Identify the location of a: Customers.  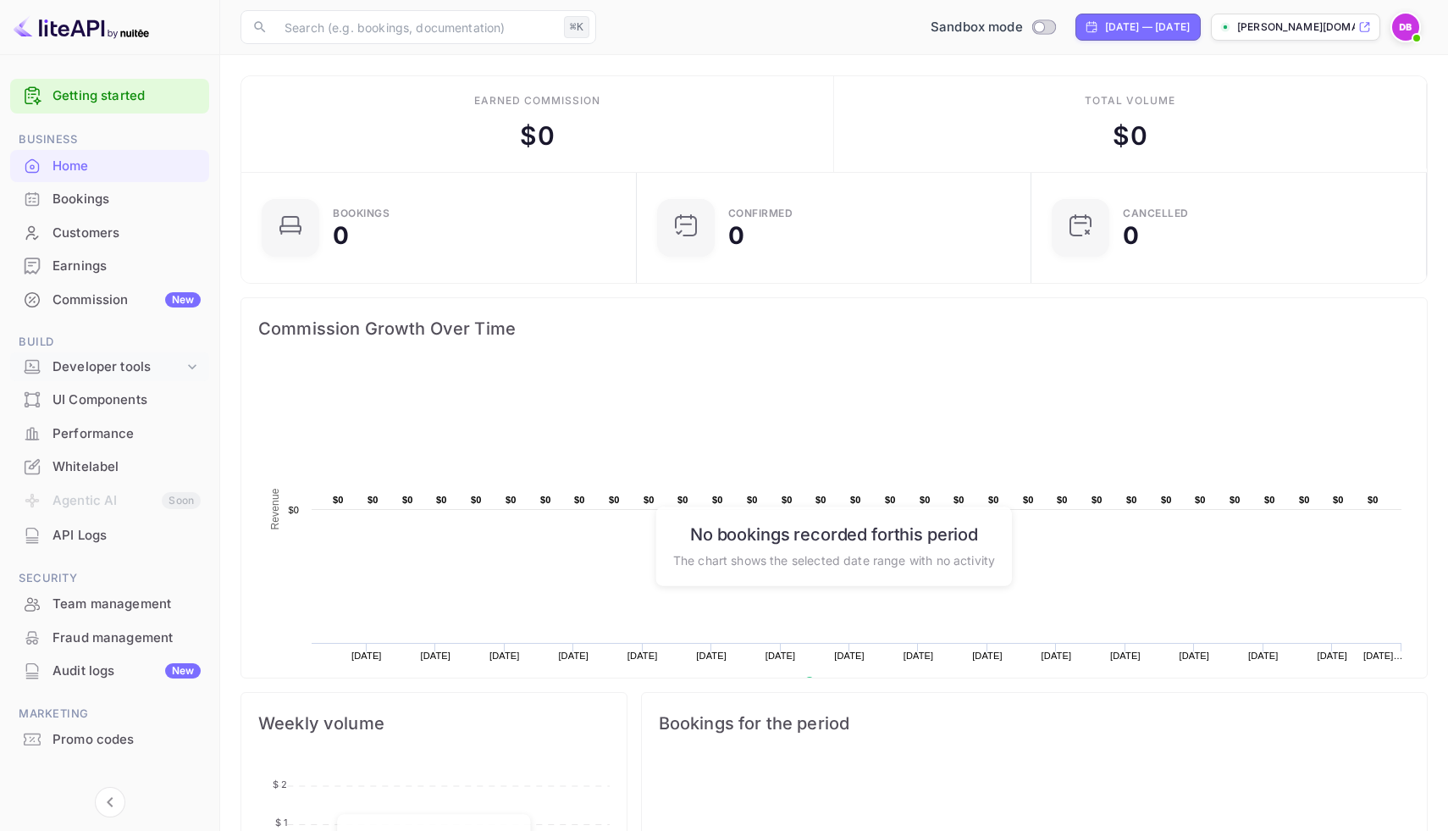
(109, 232).